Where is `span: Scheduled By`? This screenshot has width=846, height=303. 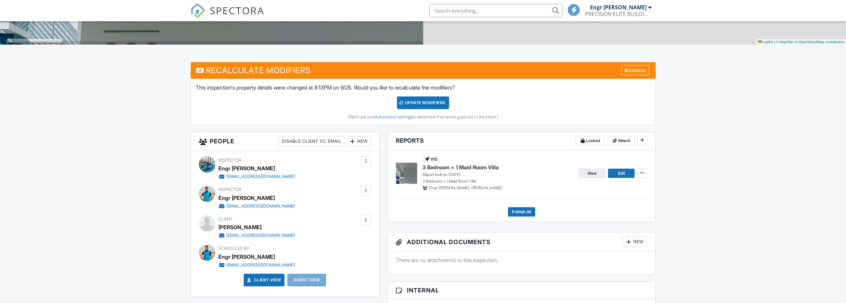
span: Scheduled By is located at coordinates (234, 248).